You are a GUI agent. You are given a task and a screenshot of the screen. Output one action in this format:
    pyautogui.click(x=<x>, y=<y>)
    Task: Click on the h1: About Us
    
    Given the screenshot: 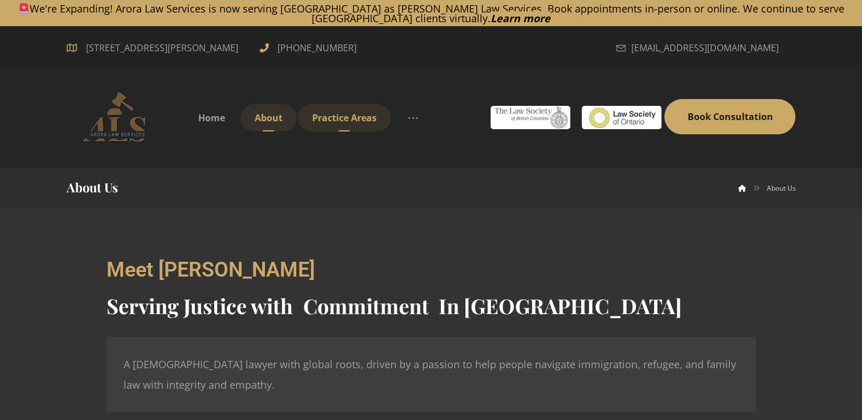 What is the action you would take?
    pyautogui.click(x=92, y=187)
    